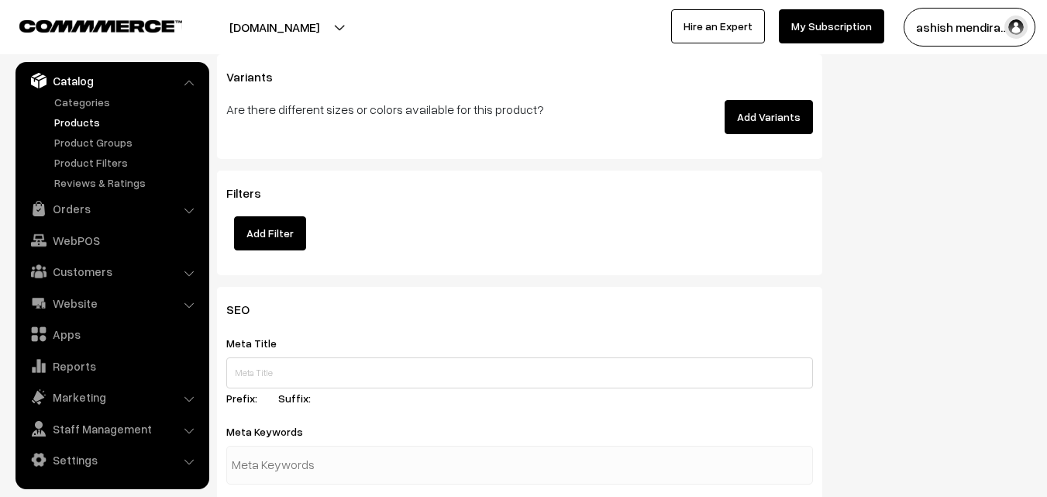 The image size is (1047, 497). What do you see at coordinates (112, 81) in the screenshot?
I see `a: Catalog` at bounding box center [112, 81].